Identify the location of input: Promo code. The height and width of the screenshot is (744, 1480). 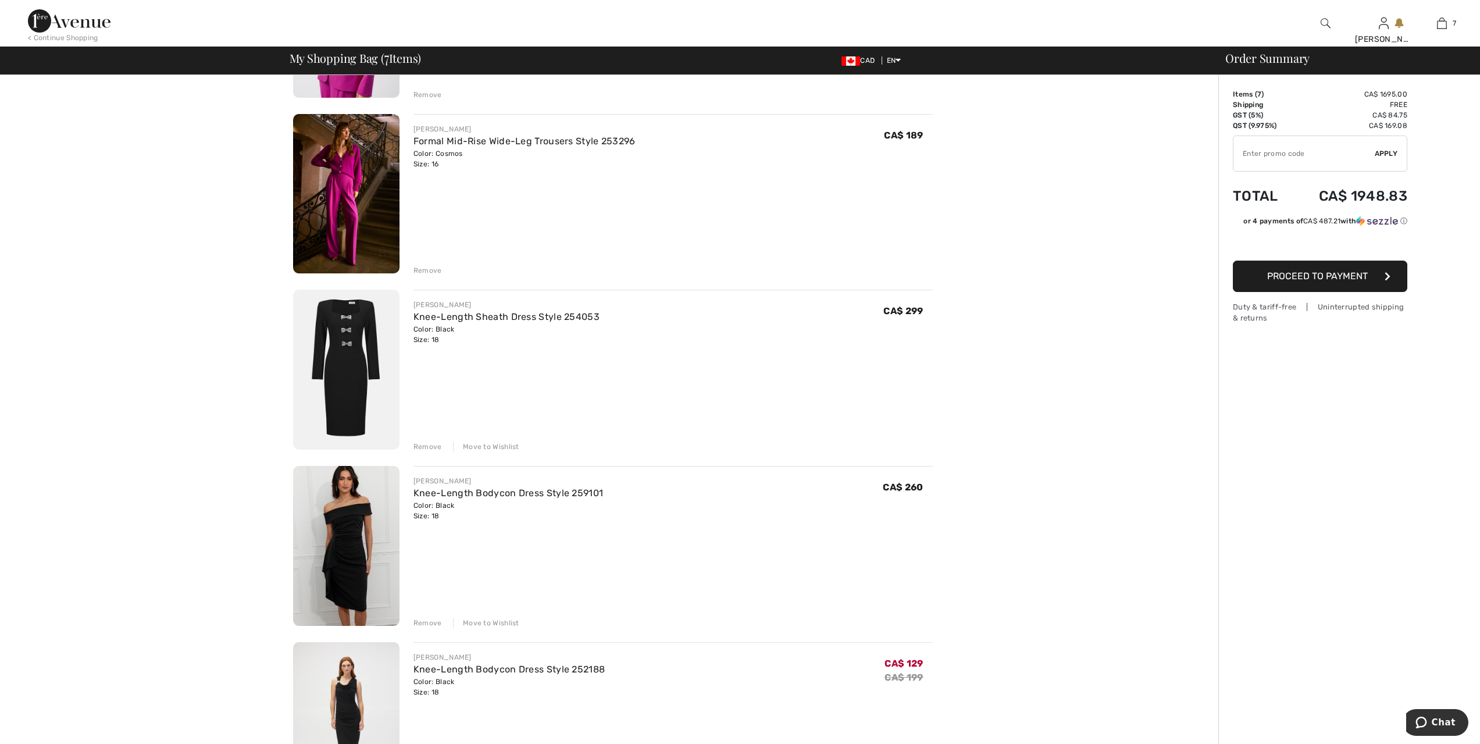
(1304, 154).